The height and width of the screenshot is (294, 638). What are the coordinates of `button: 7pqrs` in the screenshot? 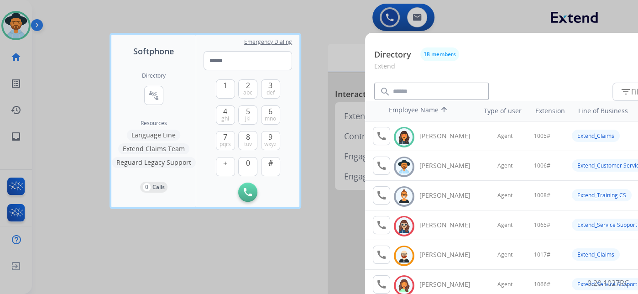 It's located at (225, 141).